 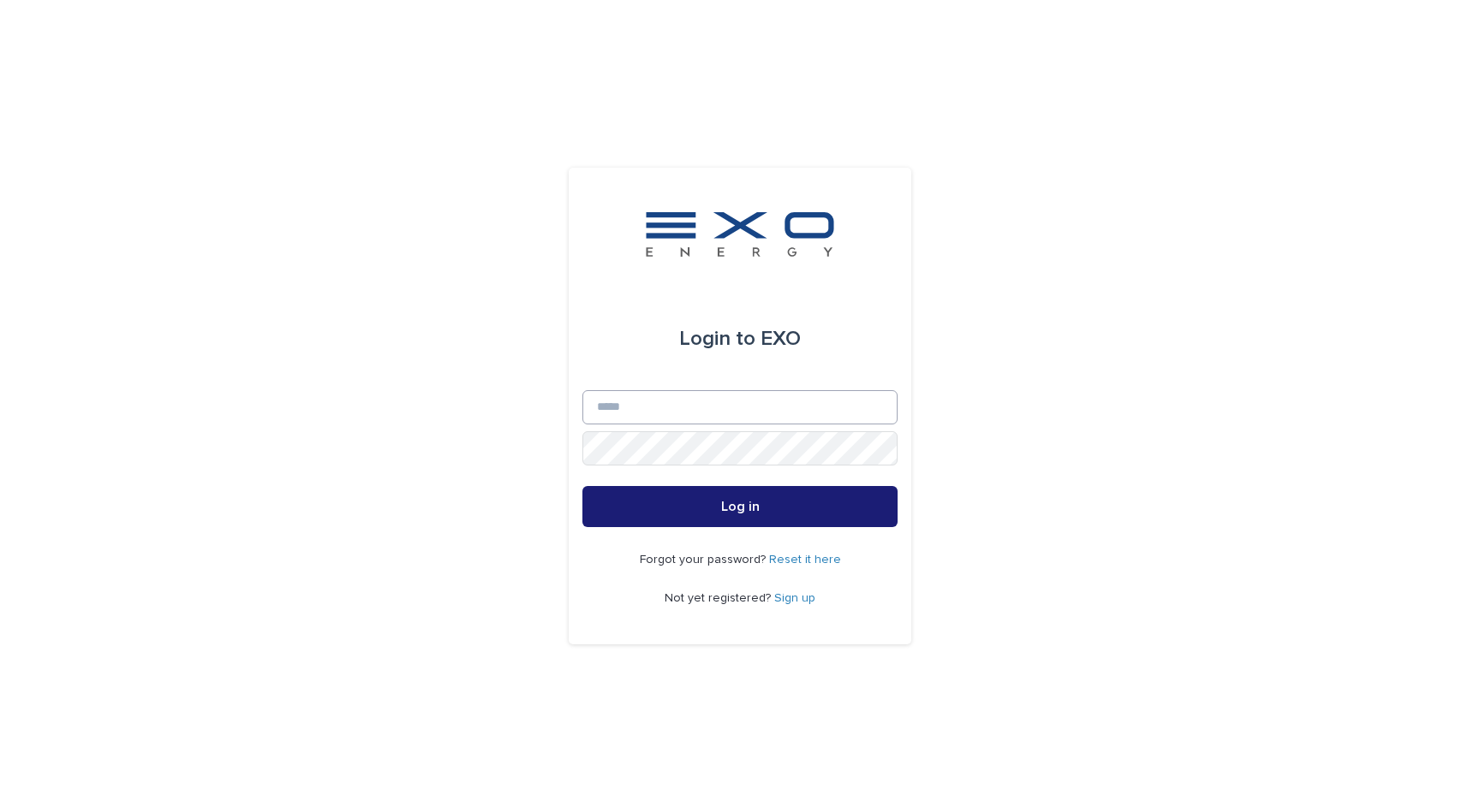 I want to click on span: Forgot your password?, so click(x=704, y=559).